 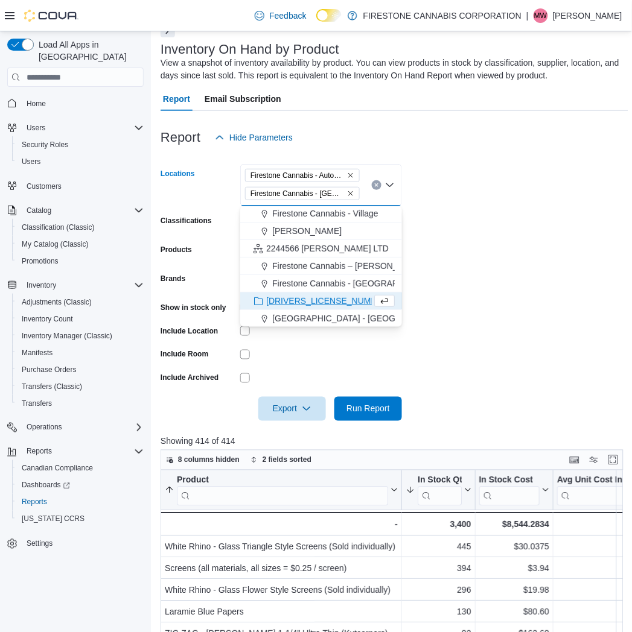 I want to click on label: Products, so click(x=176, y=250).